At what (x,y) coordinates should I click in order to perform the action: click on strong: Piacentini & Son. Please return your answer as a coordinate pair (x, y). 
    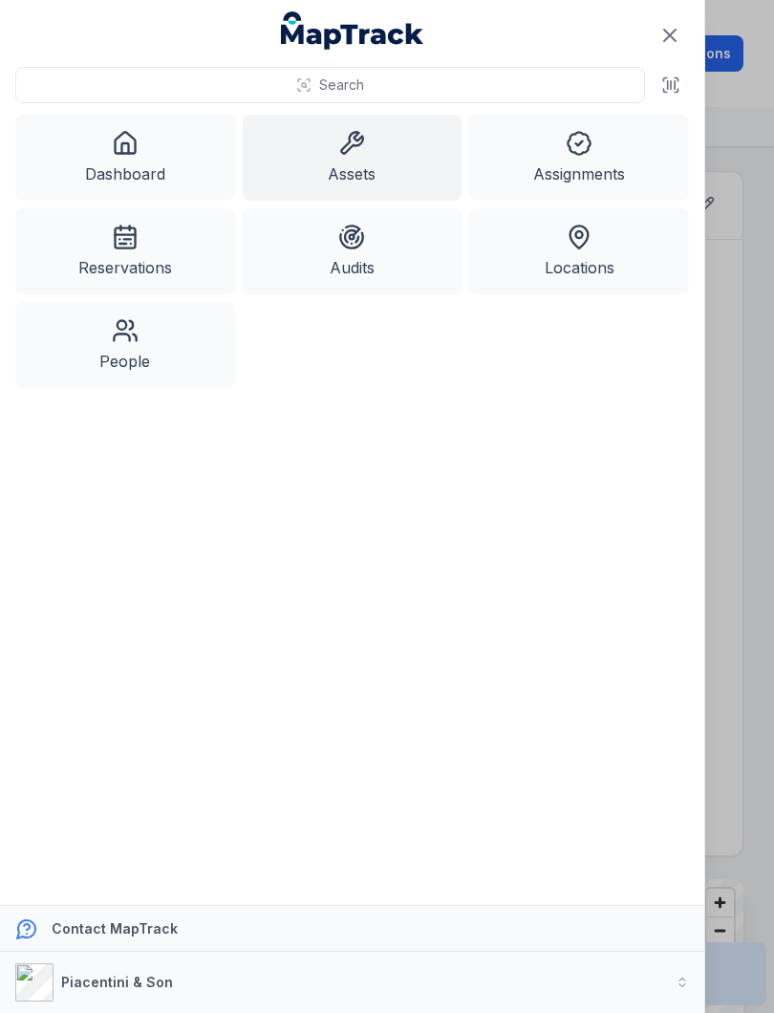
    Looking at the image, I should click on (117, 981).